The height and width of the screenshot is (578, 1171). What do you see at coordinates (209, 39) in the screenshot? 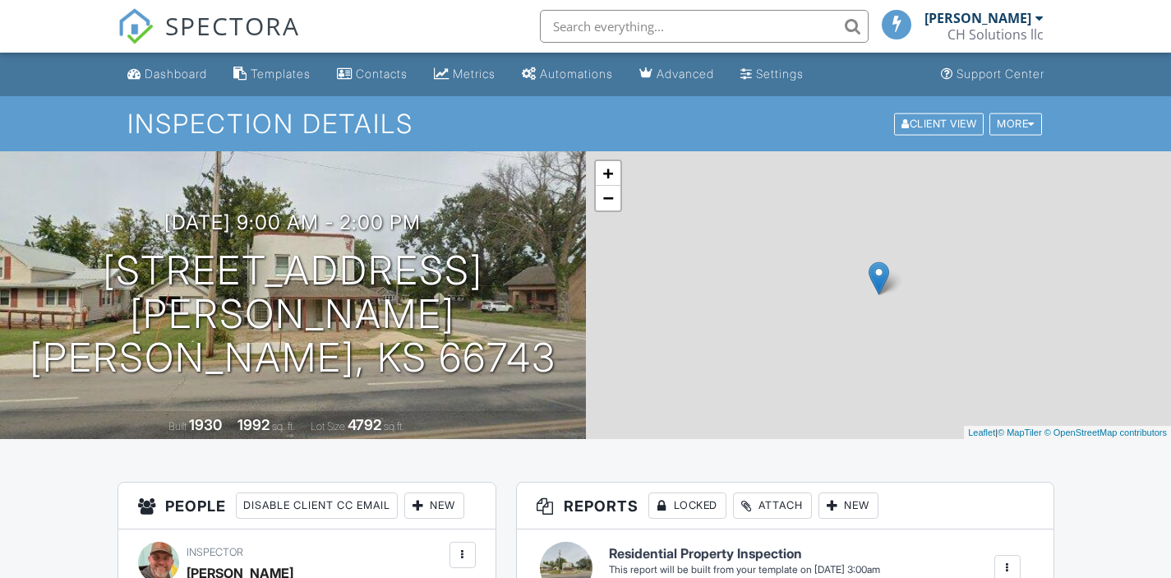
I see `a: SPECTORA` at bounding box center [209, 39].